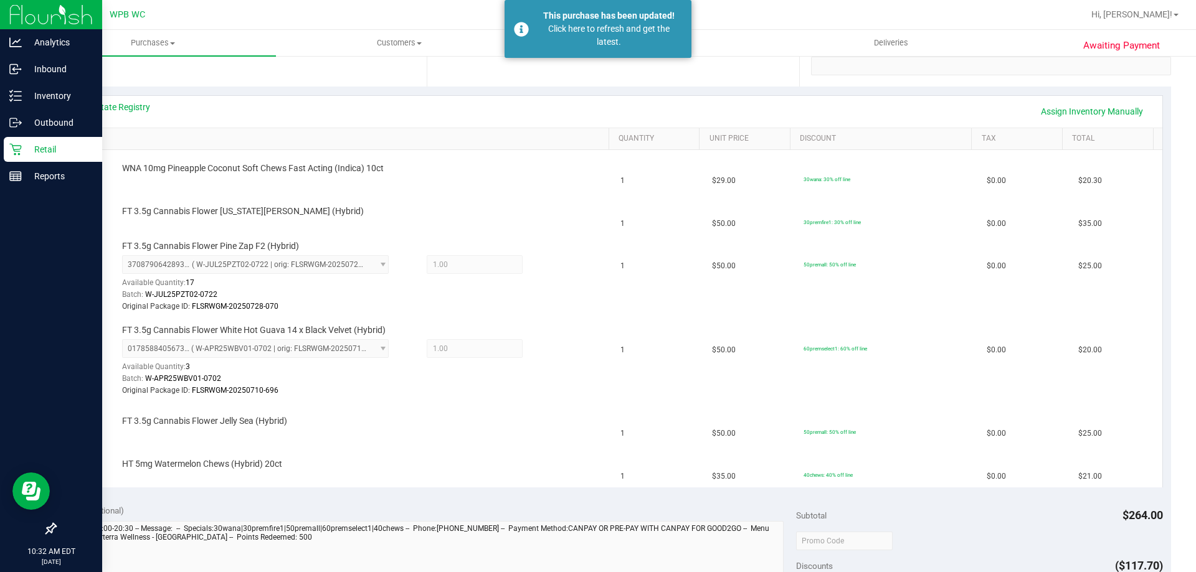  What do you see at coordinates (399, 43) in the screenshot?
I see `span: Customers` at bounding box center [399, 43].